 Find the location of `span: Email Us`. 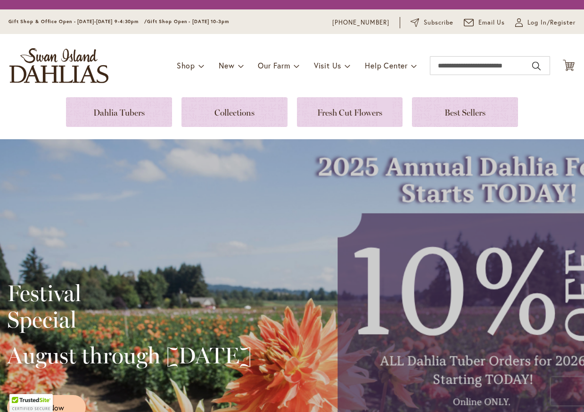

span: Email Us is located at coordinates (492, 23).